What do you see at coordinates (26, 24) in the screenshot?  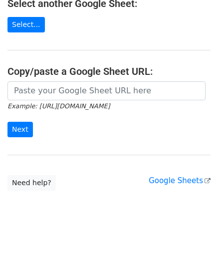 I see `a: Select...` at bounding box center [26, 24].